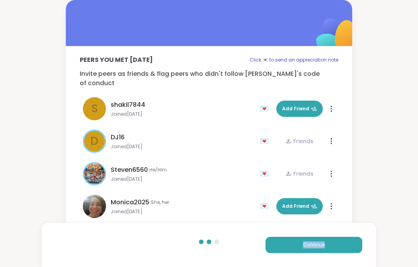 This screenshot has width=418, height=267. Describe the element at coordinates (118, 137) in the screenshot. I see `span: DJ16` at that location.